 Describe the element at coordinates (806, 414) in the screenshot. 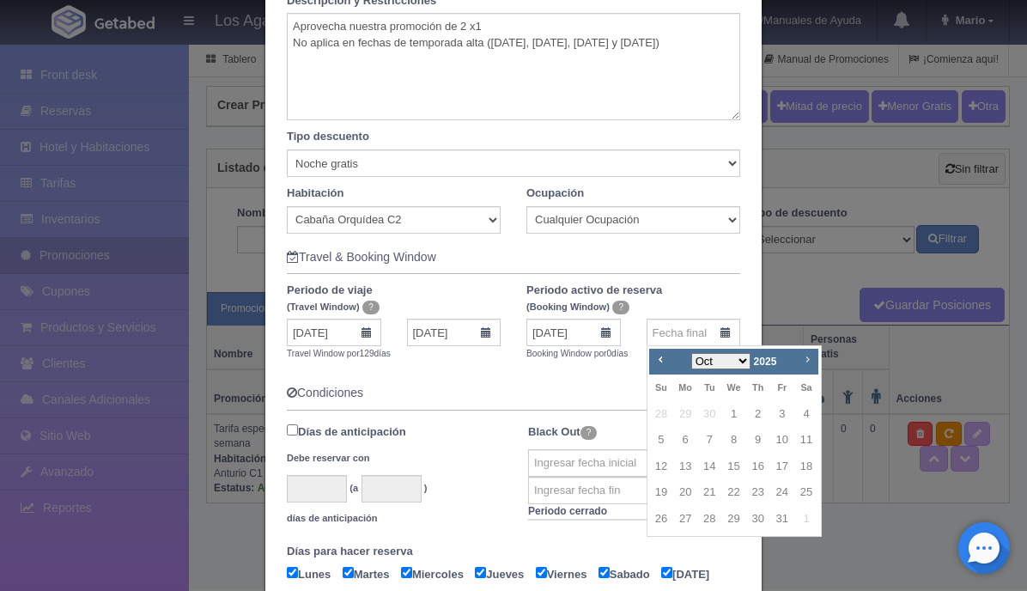

I see `a: 4` at that location.